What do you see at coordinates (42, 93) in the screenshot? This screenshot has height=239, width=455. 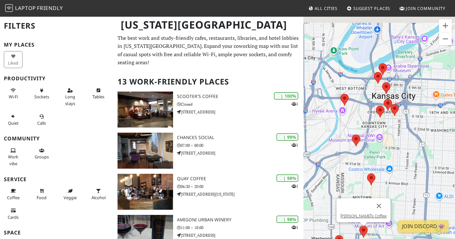 I see `button: Sockets` at bounding box center [42, 93].